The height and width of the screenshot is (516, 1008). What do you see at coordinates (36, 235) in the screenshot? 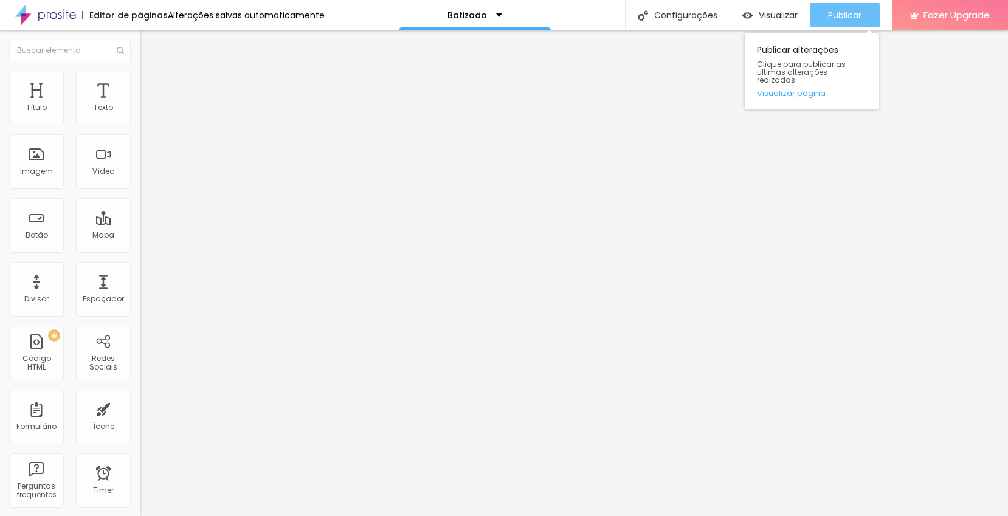
I see `div: Botão` at bounding box center [36, 235].